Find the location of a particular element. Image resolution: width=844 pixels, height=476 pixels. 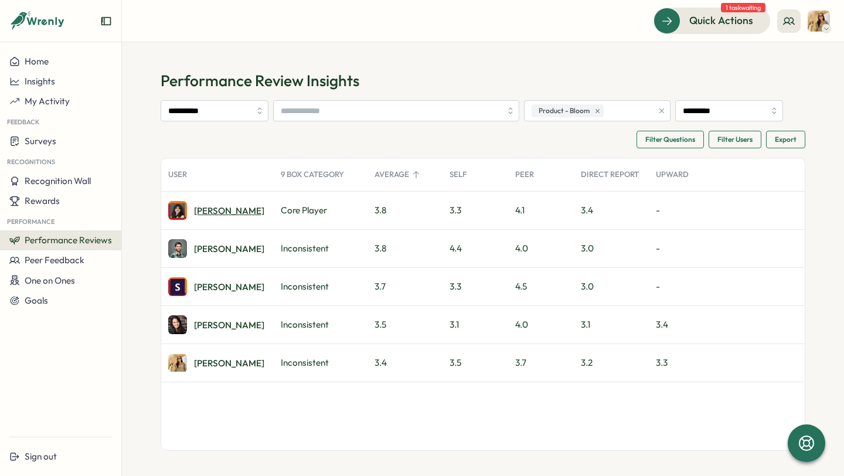

span: Surveys is located at coordinates (40, 141).